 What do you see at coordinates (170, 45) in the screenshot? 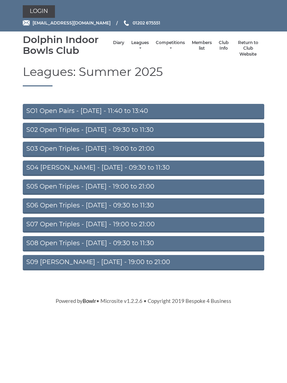
I see `a: Competitions` at bounding box center [170, 45].